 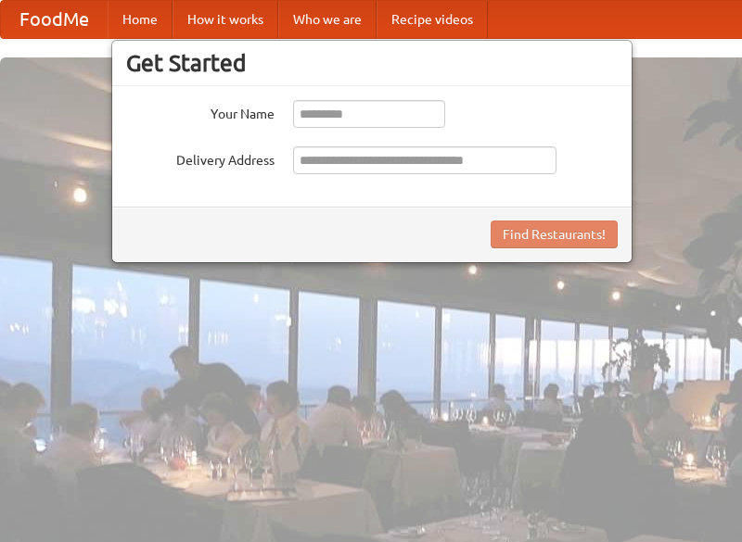 What do you see at coordinates (54, 19) in the screenshot?
I see `a: FoodMe` at bounding box center [54, 19].